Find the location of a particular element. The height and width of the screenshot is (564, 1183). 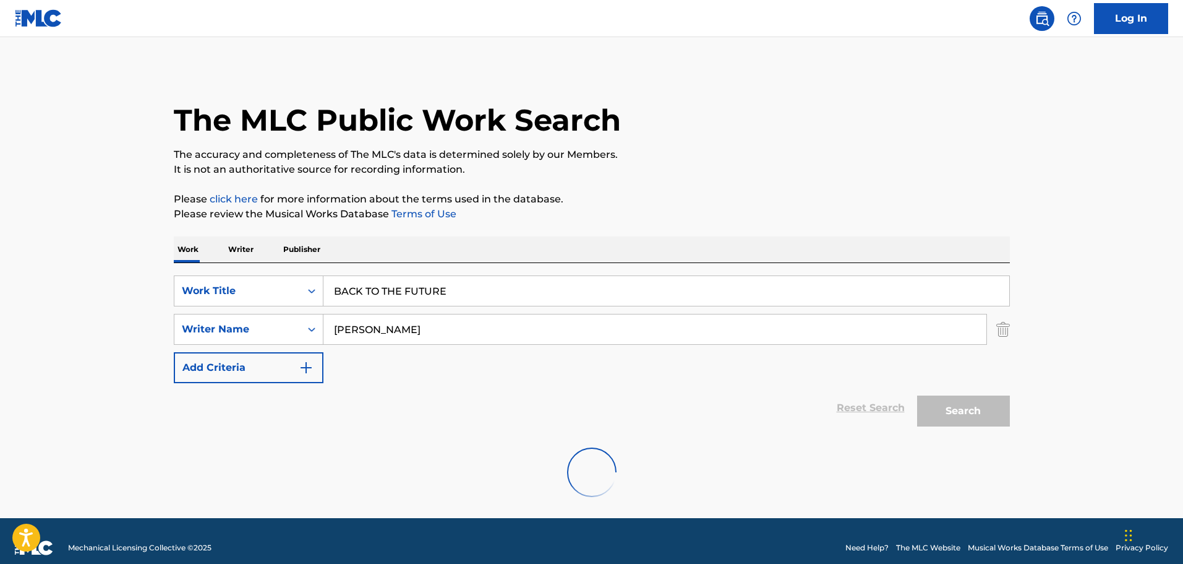

div: Chat Widget is located at coordinates (1152, 534).